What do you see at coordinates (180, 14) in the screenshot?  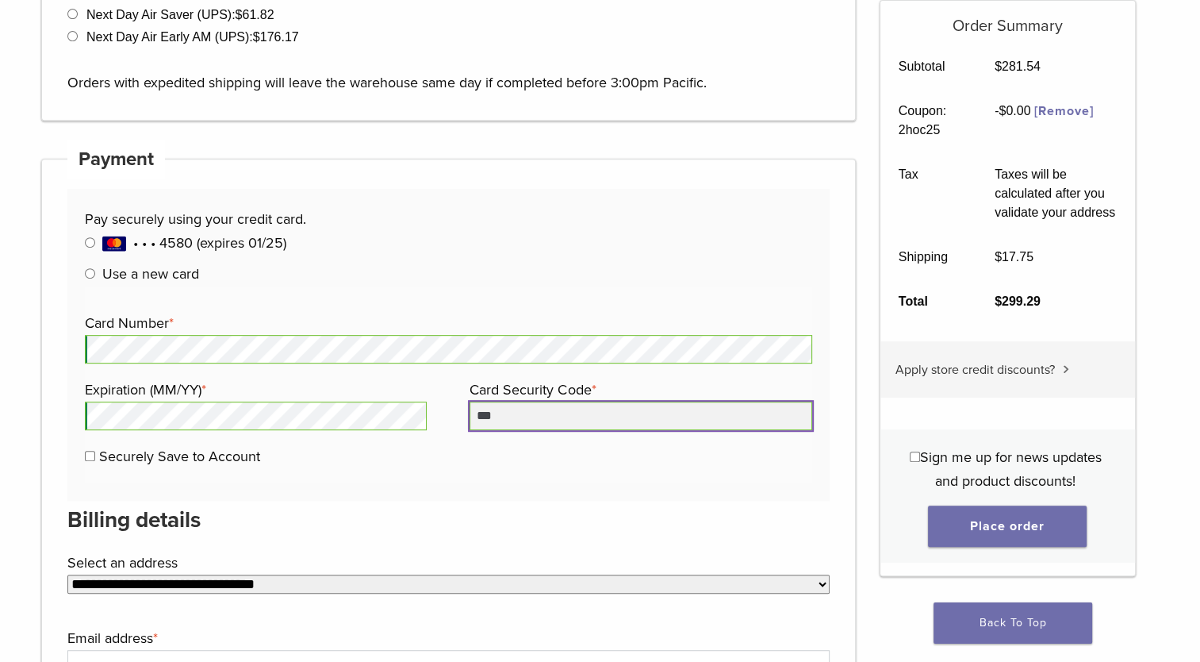 I see `label: Next Day Air Saver (UPS):` at bounding box center [180, 14].